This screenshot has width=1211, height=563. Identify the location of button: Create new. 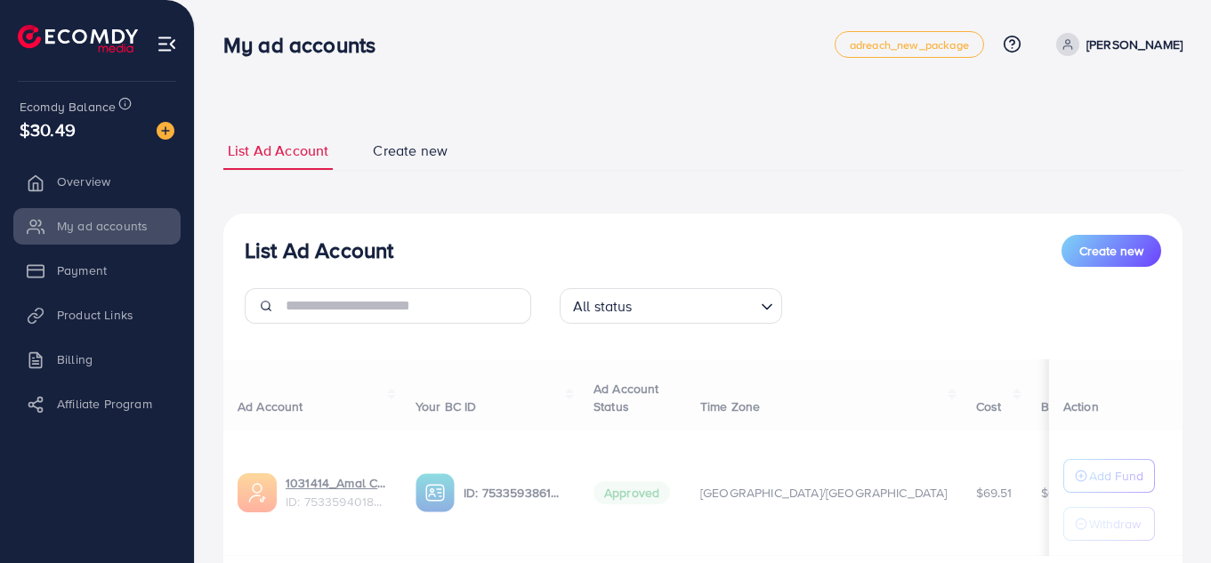
(1112, 251).